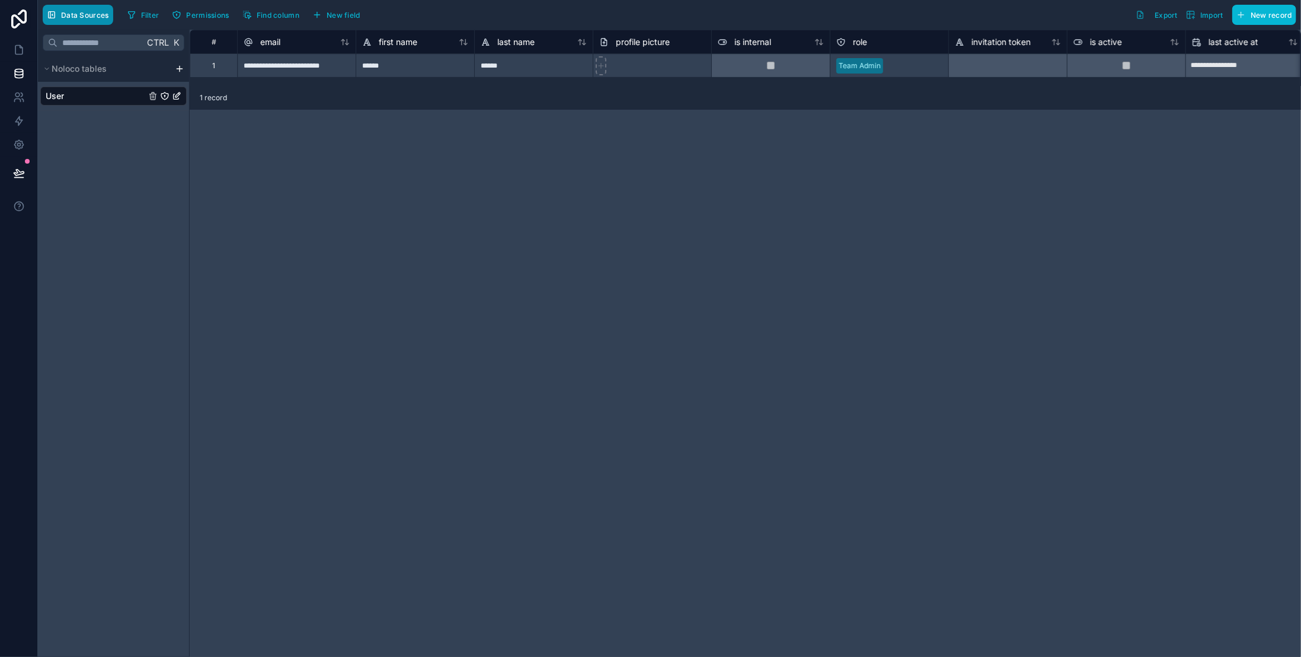 The width and height of the screenshot is (1301, 657). Describe the element at coordinates (1264, 15) in the screenshot. I see `button: New record` at that location.